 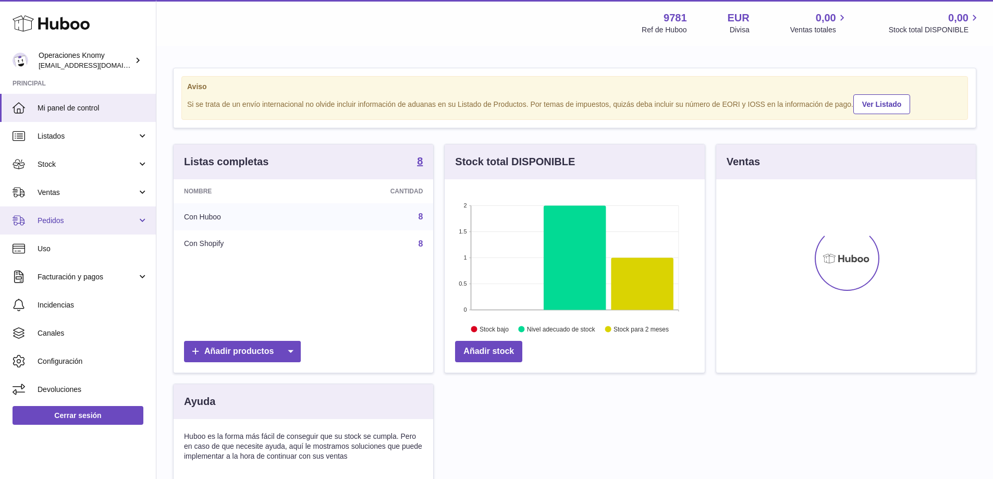 What do you see at coordinates (93, 108) in the screenshot?
I see `span: Mi panel de control` at bounding box center [93, 108].